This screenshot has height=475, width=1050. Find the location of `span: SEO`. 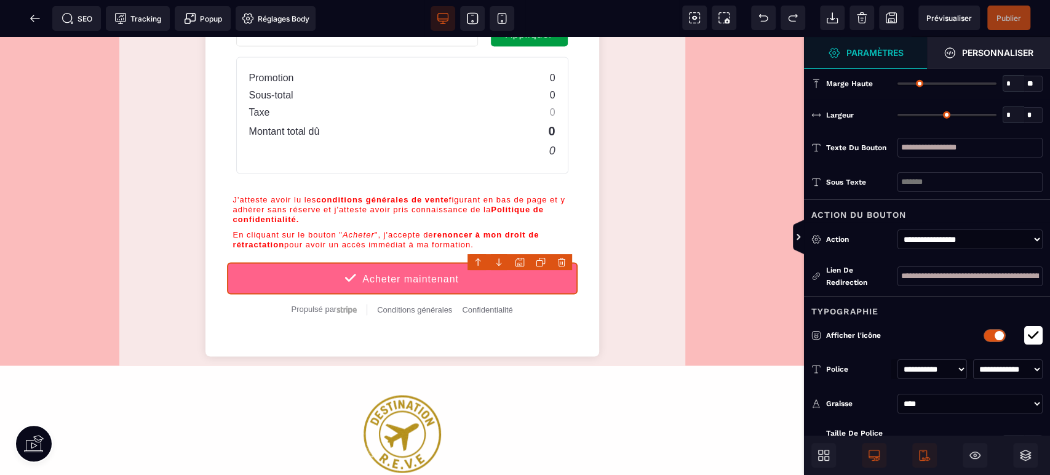

span: SEO is located at coordinates (77, 18).